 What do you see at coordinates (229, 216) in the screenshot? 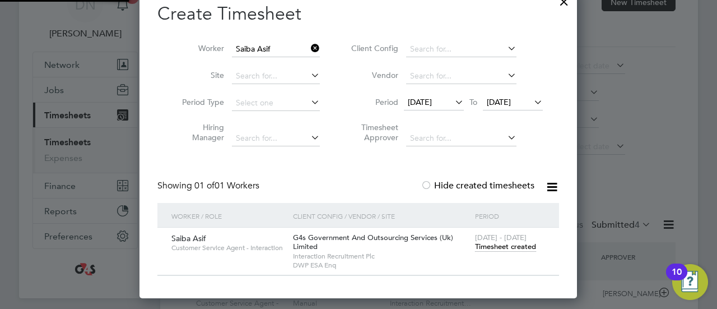
I see `div: Worker / Role` at bounding box center [229, 216].